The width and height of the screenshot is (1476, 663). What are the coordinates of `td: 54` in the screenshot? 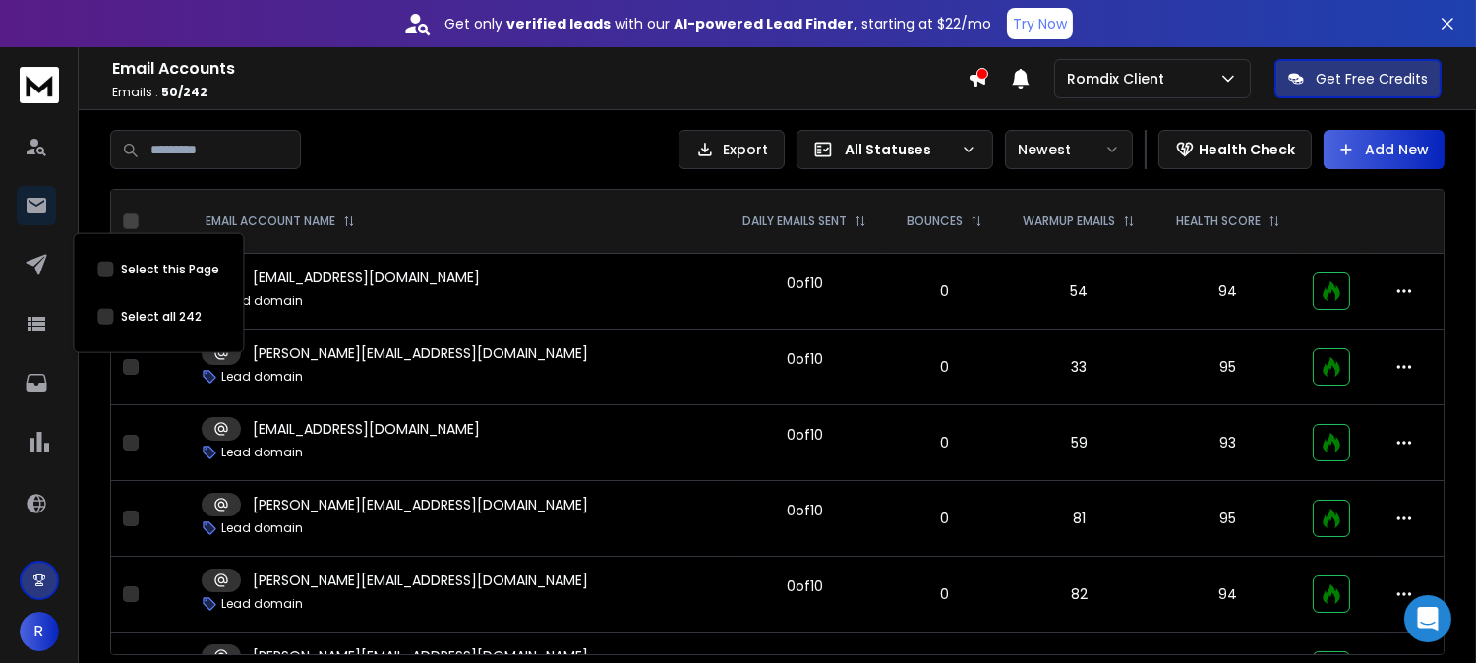 It's located at (1079, 291).